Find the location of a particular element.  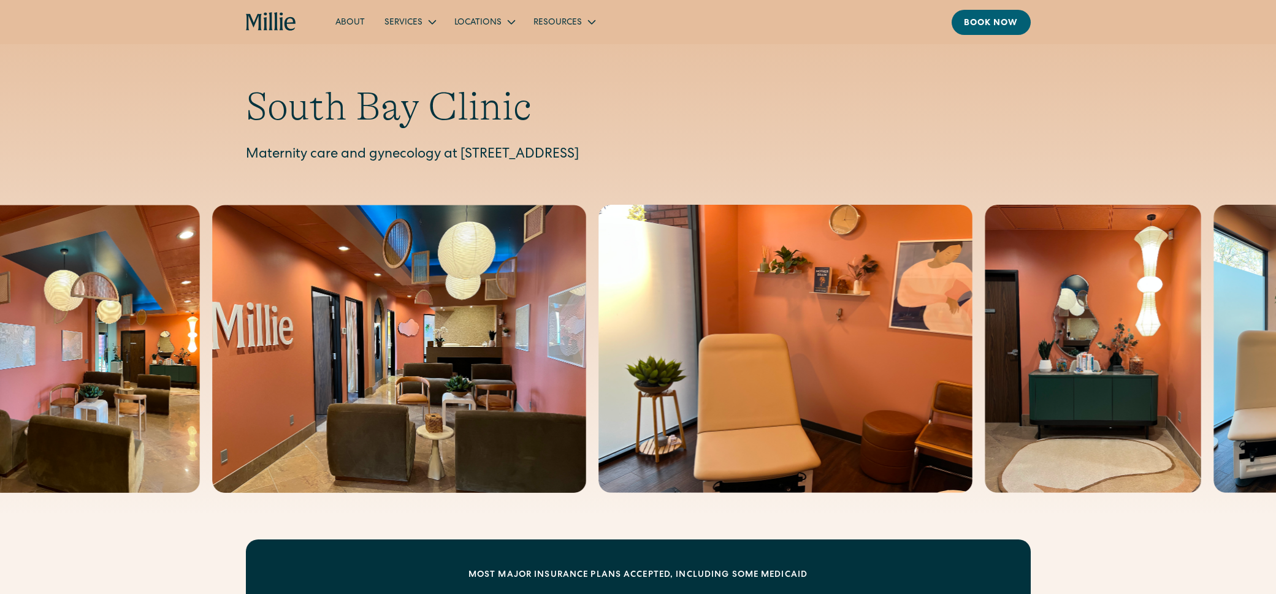

div: MOST MAJOR INSURANCE PLANS ACCEPTED, INCLUDING some MEDICAID is located at coordinates (638, 575).